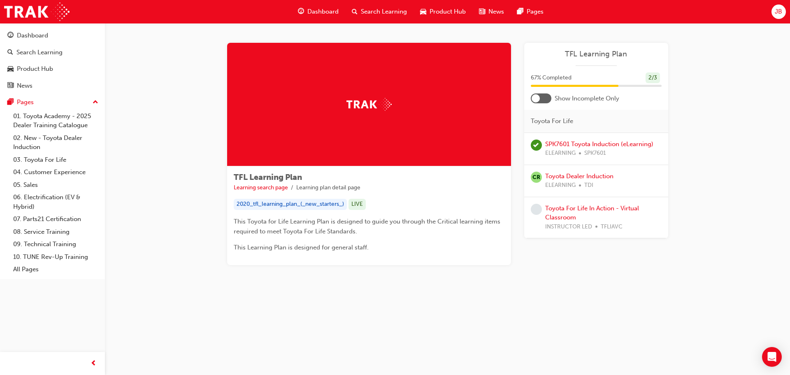 This screenshot has width=790, height=375. I want to click on a: news-iconNews, so click(491, 12).